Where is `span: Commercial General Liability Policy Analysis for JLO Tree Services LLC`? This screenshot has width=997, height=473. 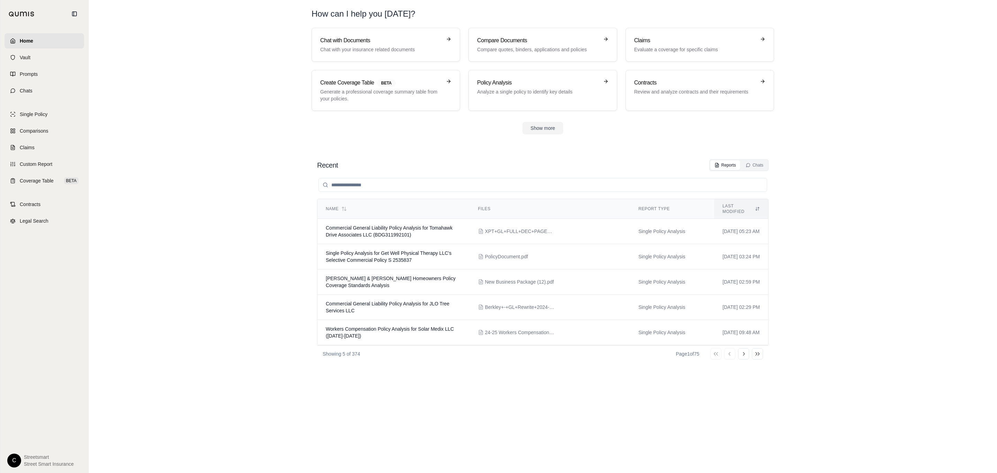
span: Commercial General Liability Policy Analysis for JLO Tree Services LLC is located at coordinates (387, 307).